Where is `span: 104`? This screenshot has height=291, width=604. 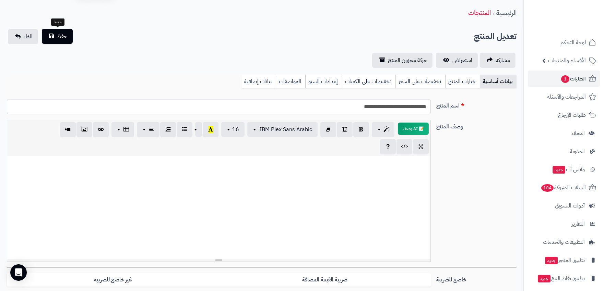
span: 104 is located at coordinates (547, 188).